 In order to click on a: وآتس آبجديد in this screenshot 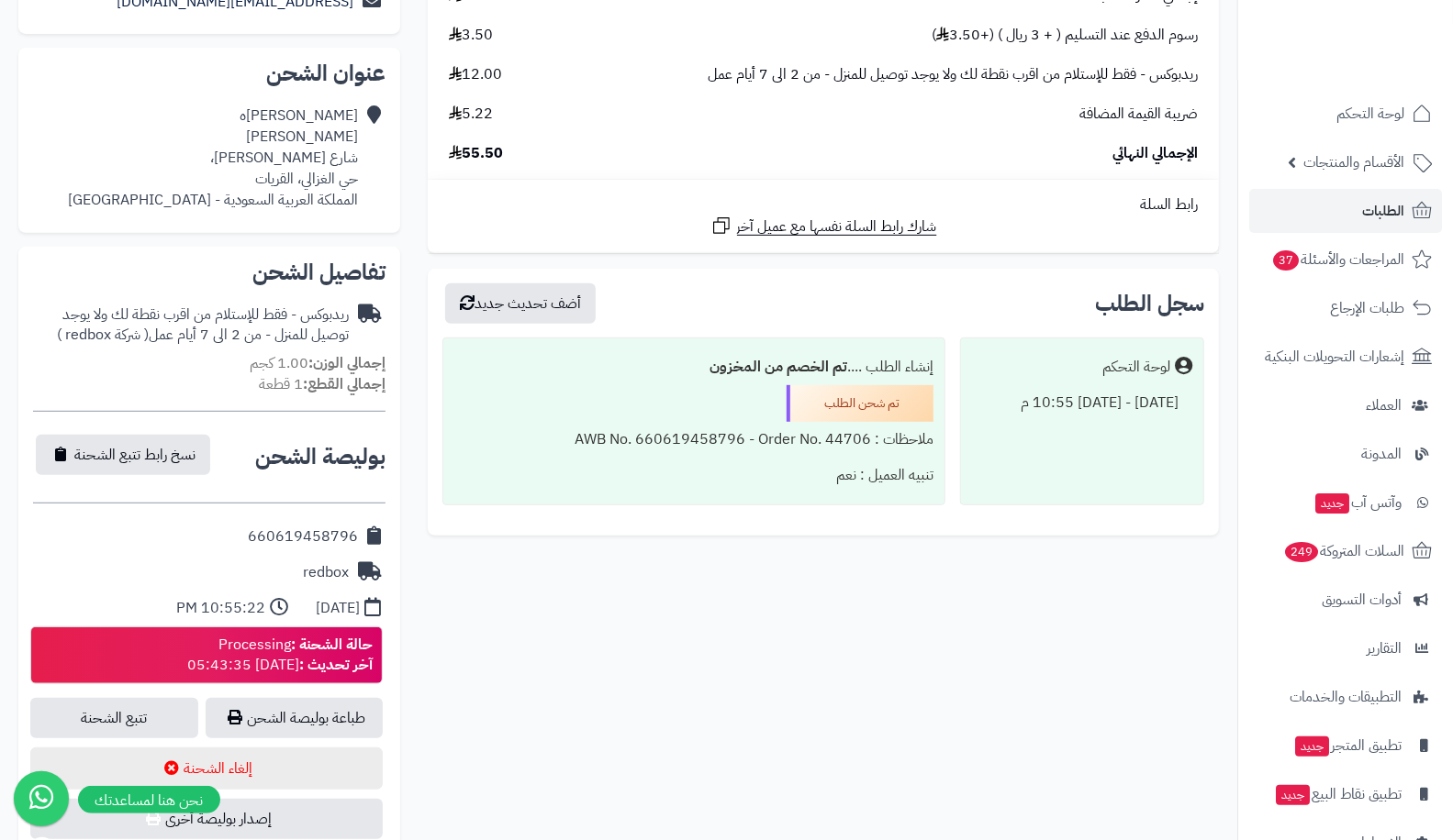, I will do `click(1345, 503)`.